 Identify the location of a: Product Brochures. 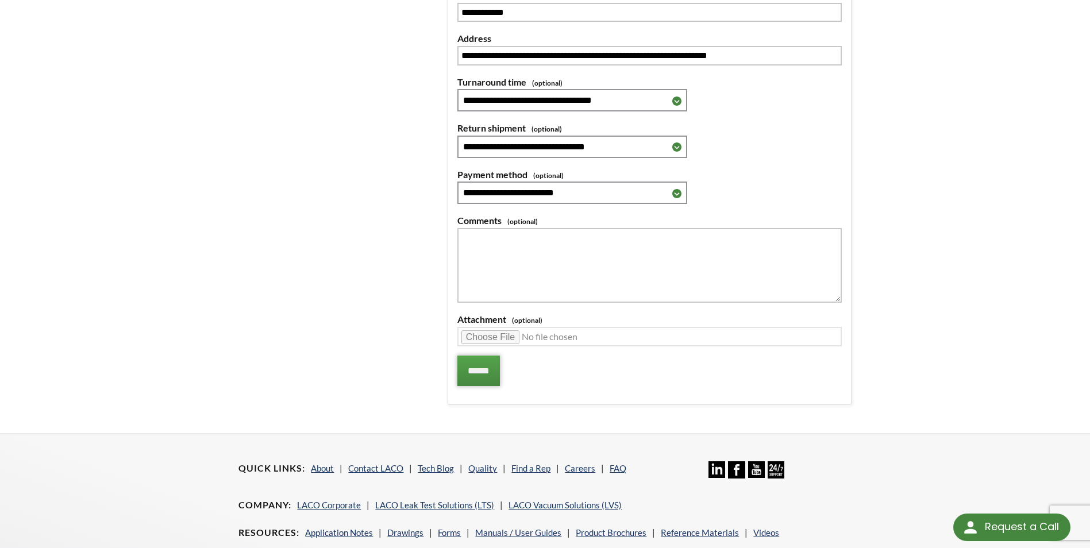
(611, 533).